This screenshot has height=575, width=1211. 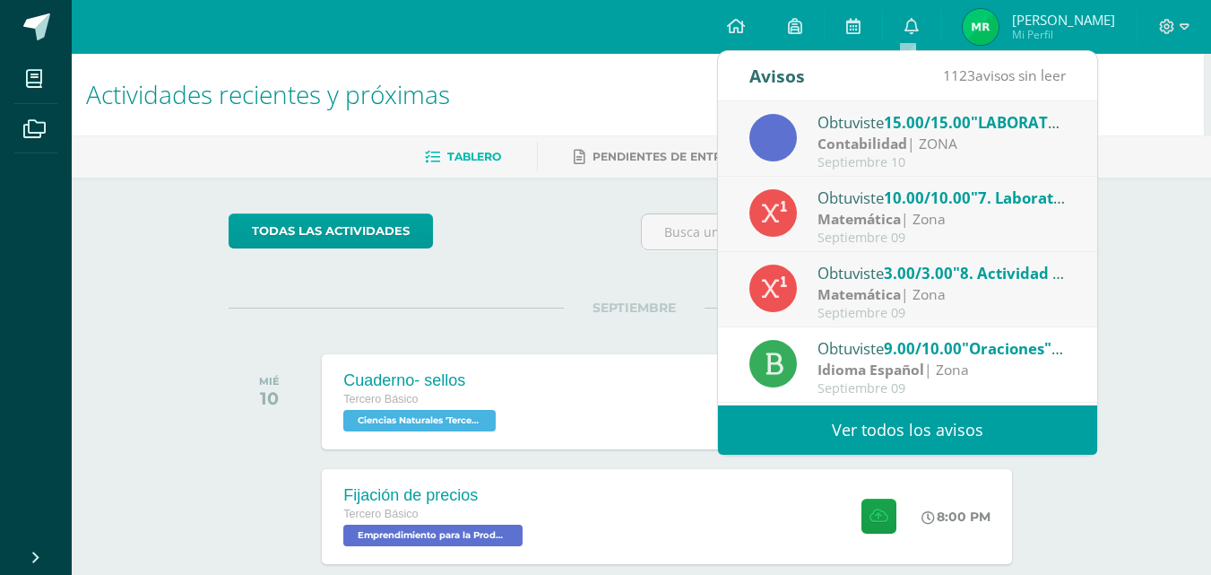 I want to click on div: Septiembre 10, so click(x=942, y=162).